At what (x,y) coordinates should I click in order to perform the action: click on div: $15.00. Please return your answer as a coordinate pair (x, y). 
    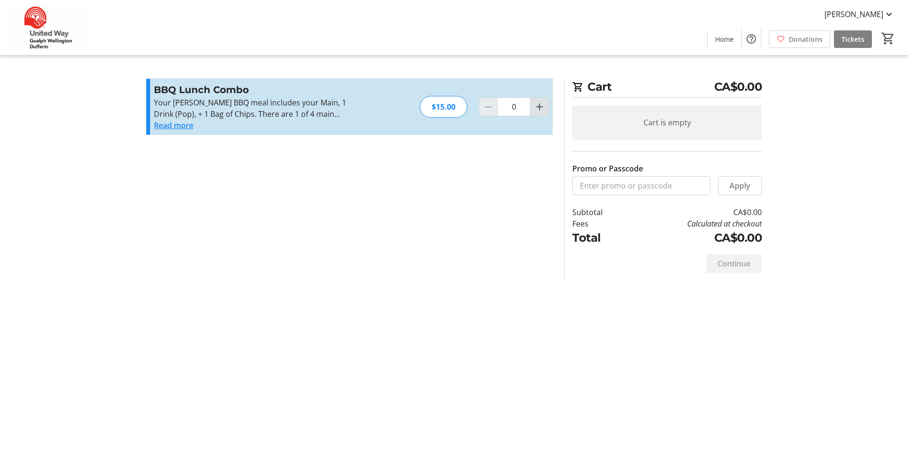
    Looking at the image, I should click on (444, 107).